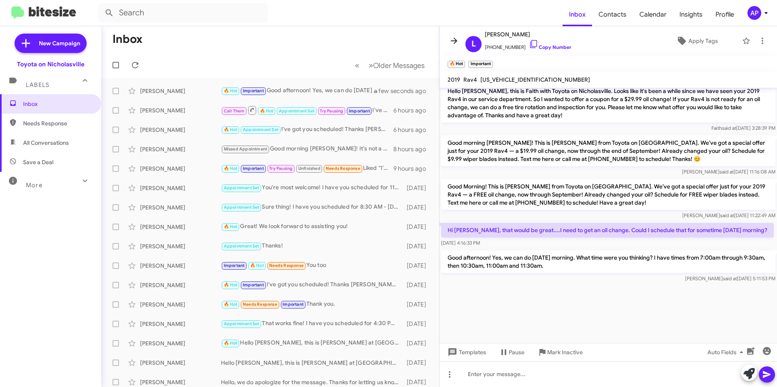 The image size is (777, 387). What do you see at coordinates (725, 15) in the screenshot?
I see `a: Profile` at bounding box center [725, 15].